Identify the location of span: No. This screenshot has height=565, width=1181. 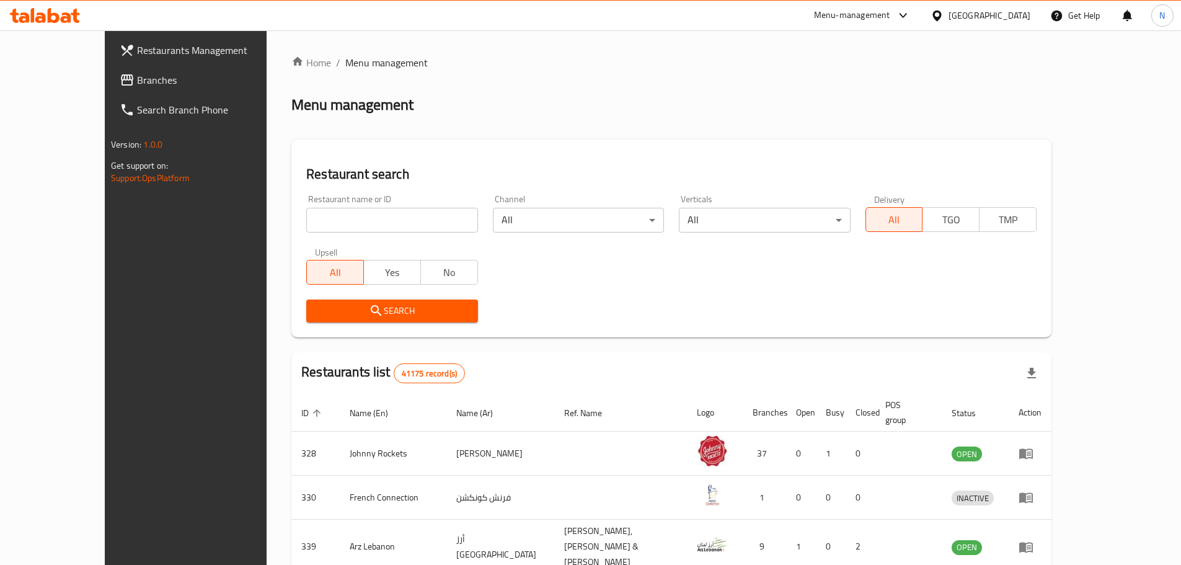
(450, 272).